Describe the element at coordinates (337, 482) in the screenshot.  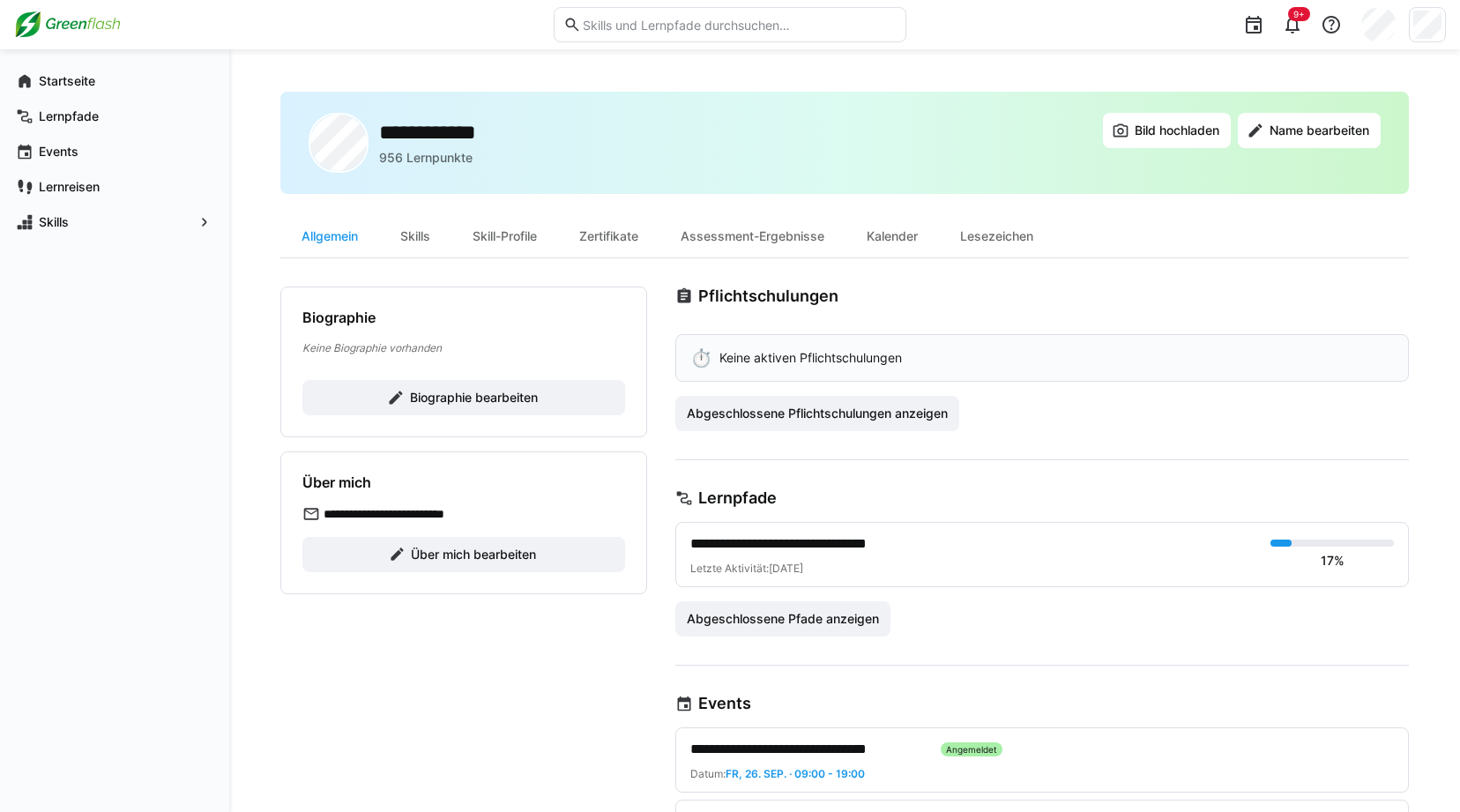
I see `h4: Über mich` at that location.